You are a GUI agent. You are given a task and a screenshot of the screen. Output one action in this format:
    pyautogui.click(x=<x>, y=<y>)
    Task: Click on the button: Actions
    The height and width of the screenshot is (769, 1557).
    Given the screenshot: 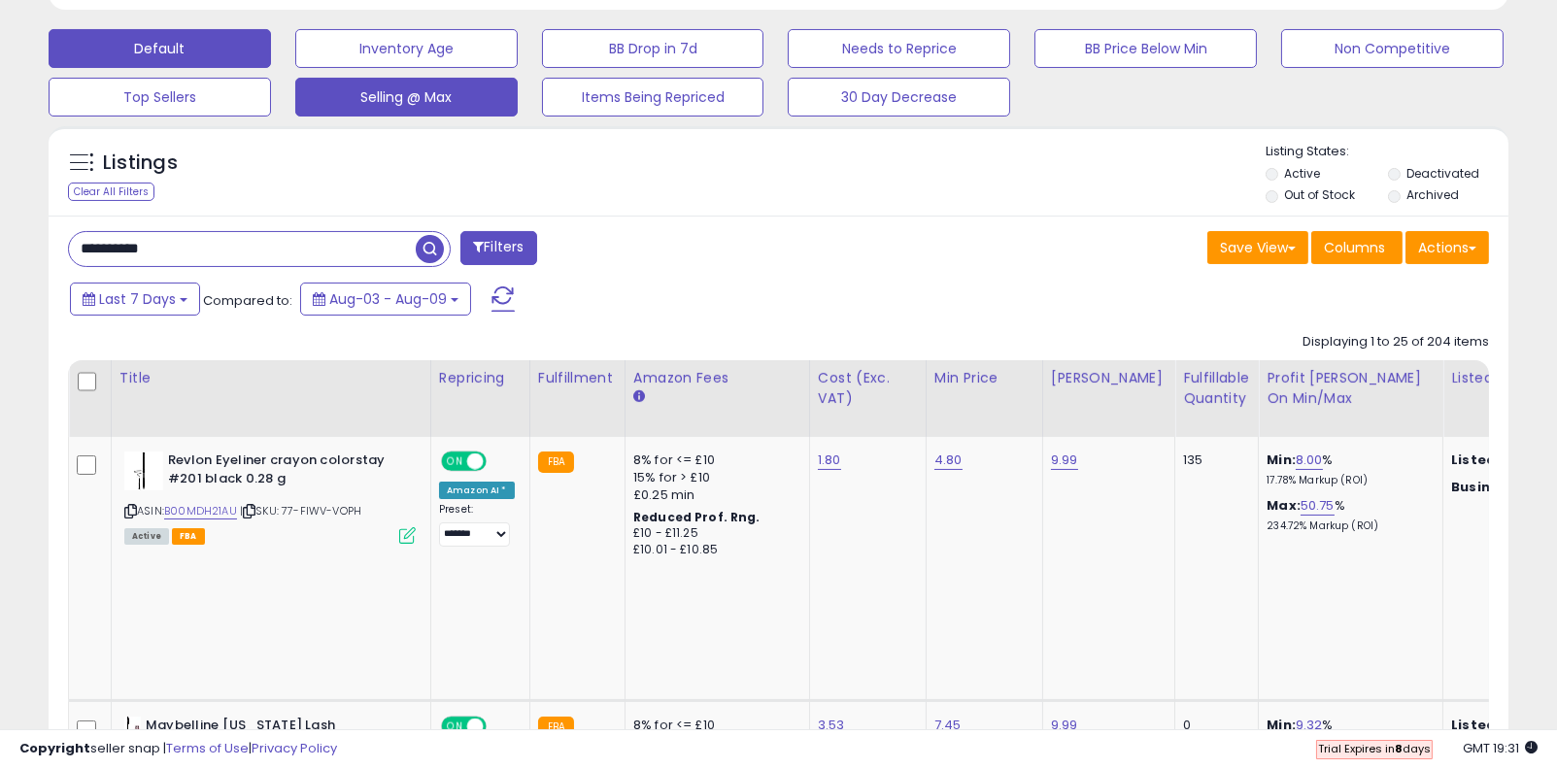 What is the action you would take?
    pyautogui.click(x=1447, y=248)
    